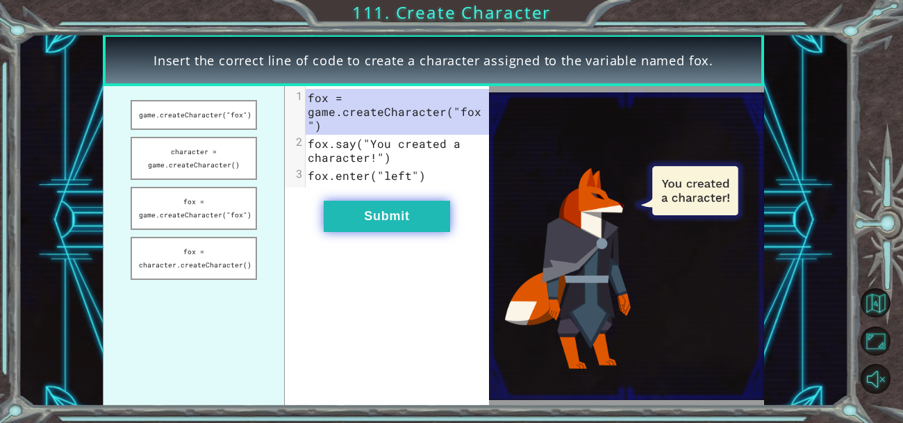  I want to click on button: character = game.createCharacter(), so click(194, 158).